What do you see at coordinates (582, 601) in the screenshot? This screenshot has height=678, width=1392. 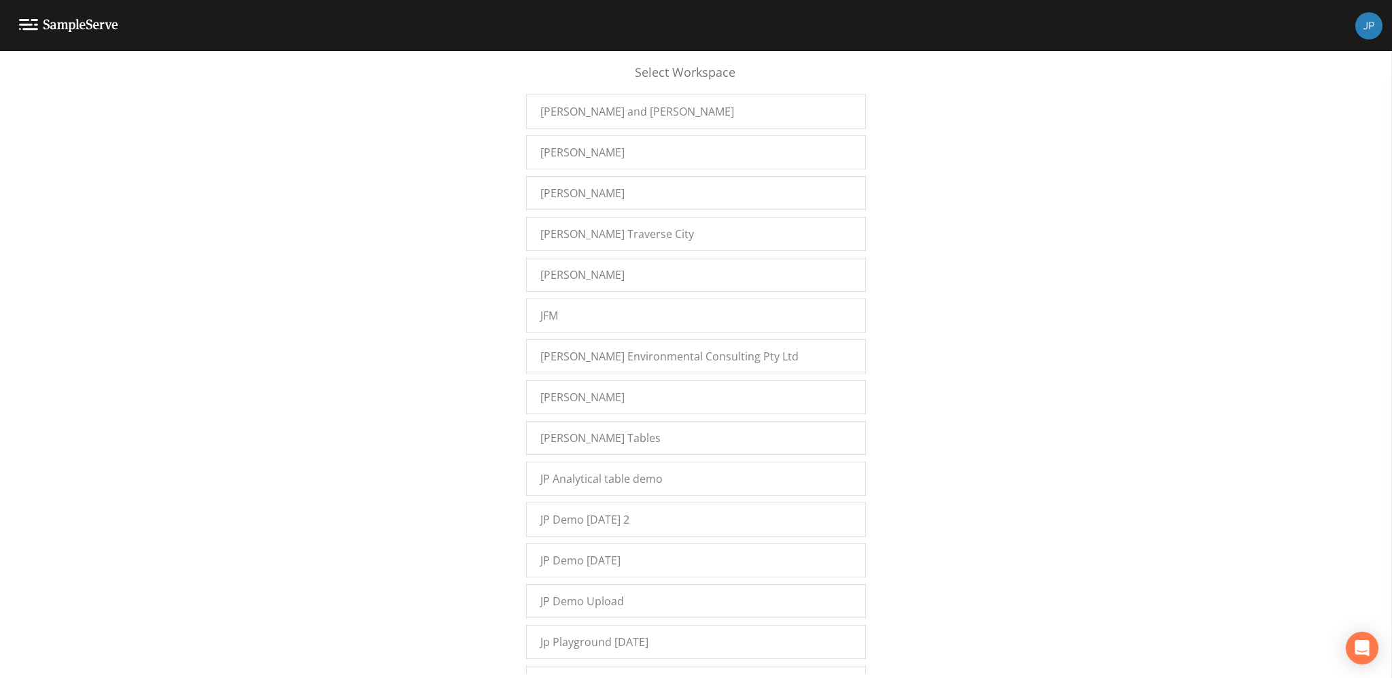 I see `span: JP Demo Upload` at bounding box center [582, 601].